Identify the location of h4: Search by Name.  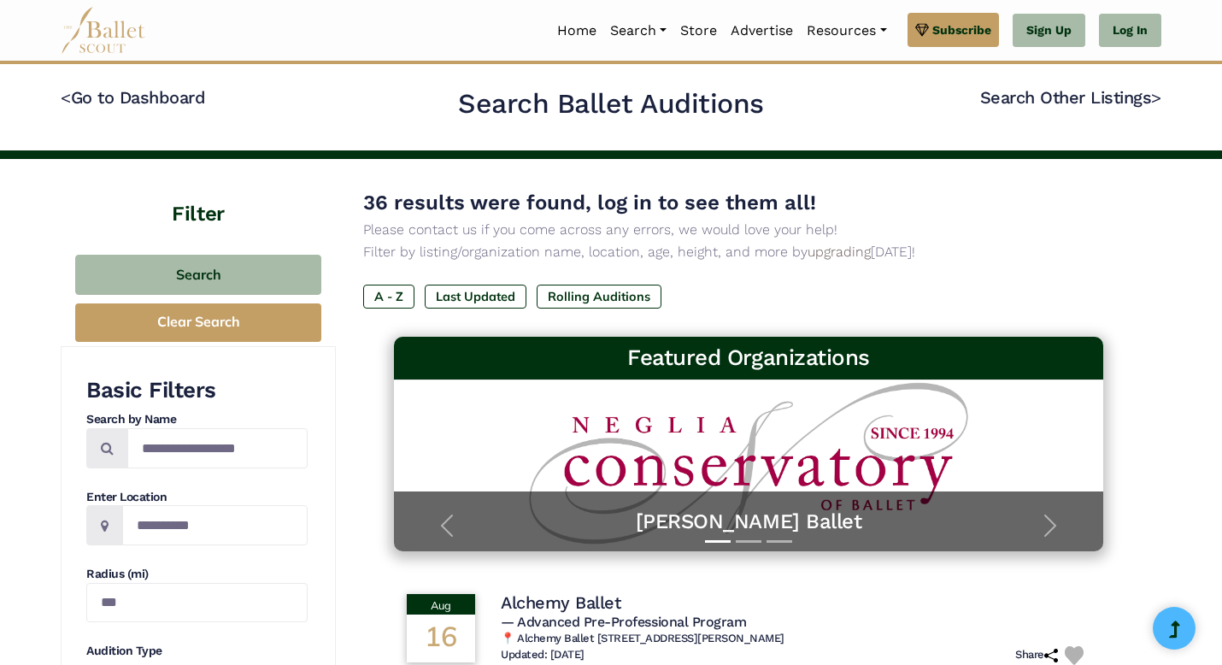
(197, 420).